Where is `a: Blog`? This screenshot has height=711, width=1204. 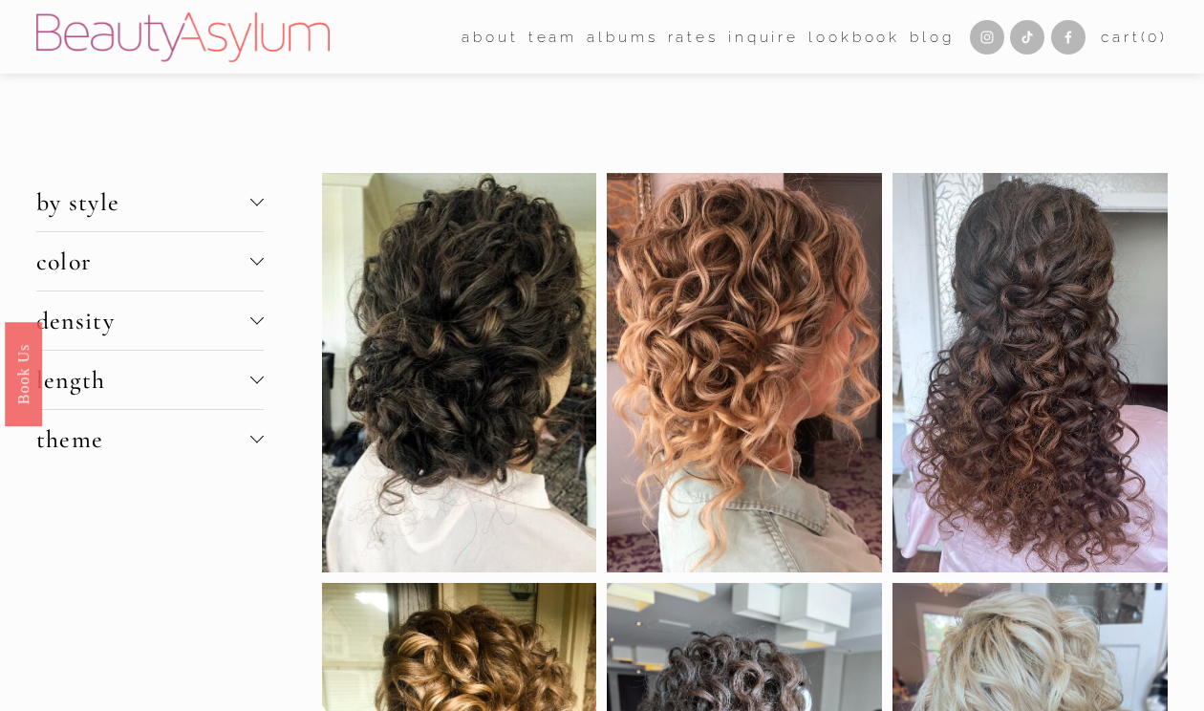
a: Blog is located at coordinates (931, 36).